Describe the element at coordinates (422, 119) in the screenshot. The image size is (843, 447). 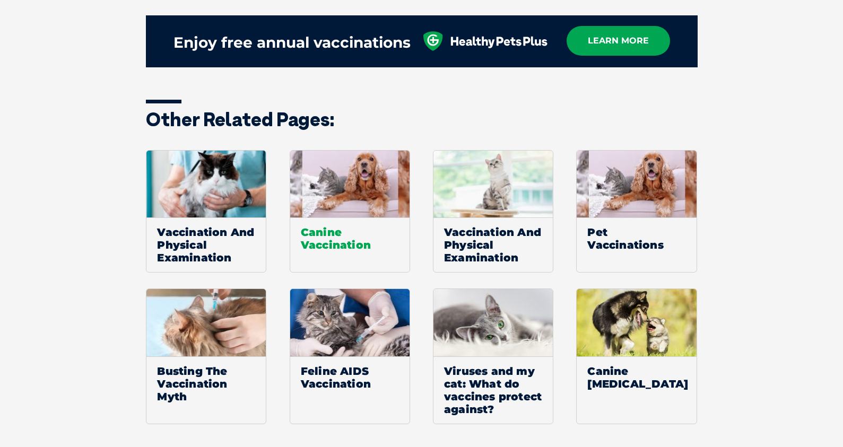
I see `h3: Other related pages:` at that location.